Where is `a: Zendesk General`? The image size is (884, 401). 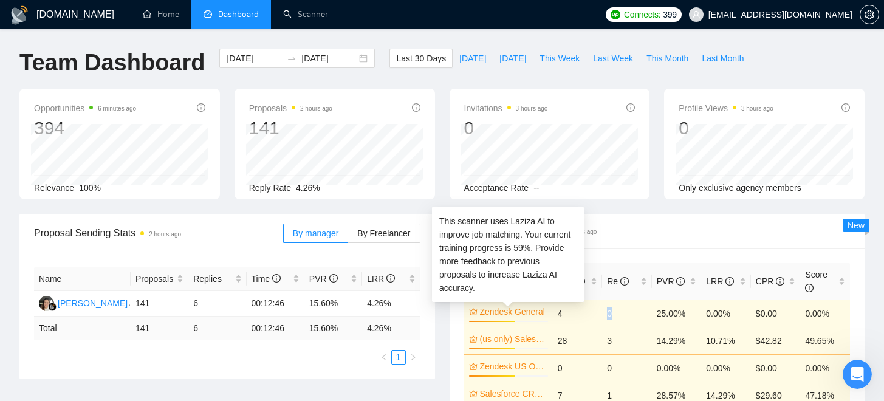 a: Zendesk General is located at coordinates (513, 312).